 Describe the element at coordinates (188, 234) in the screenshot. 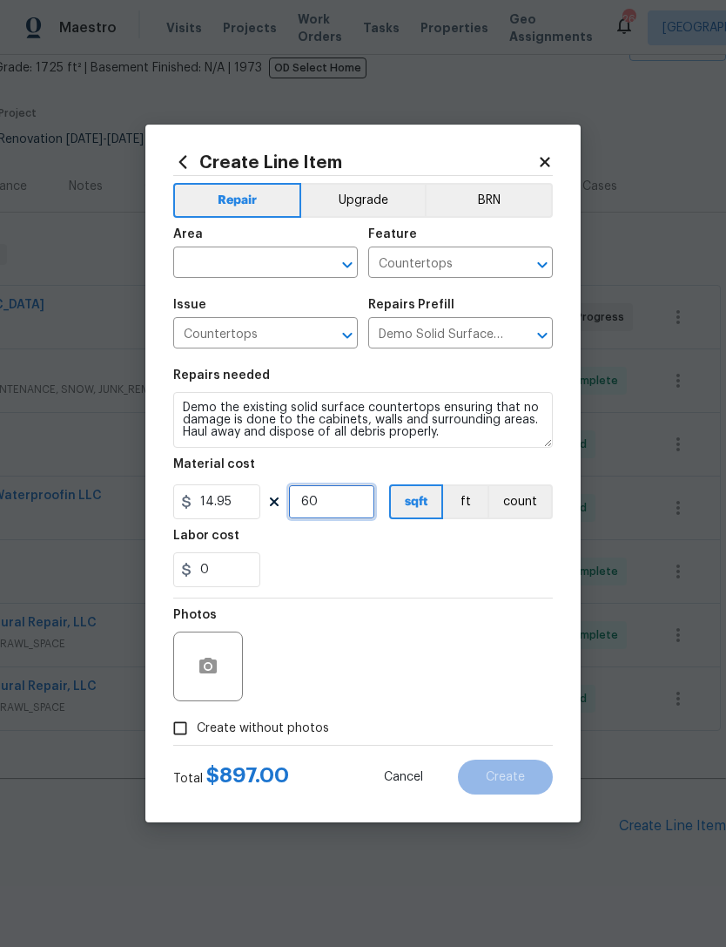

I see `h5: Area` at that location.